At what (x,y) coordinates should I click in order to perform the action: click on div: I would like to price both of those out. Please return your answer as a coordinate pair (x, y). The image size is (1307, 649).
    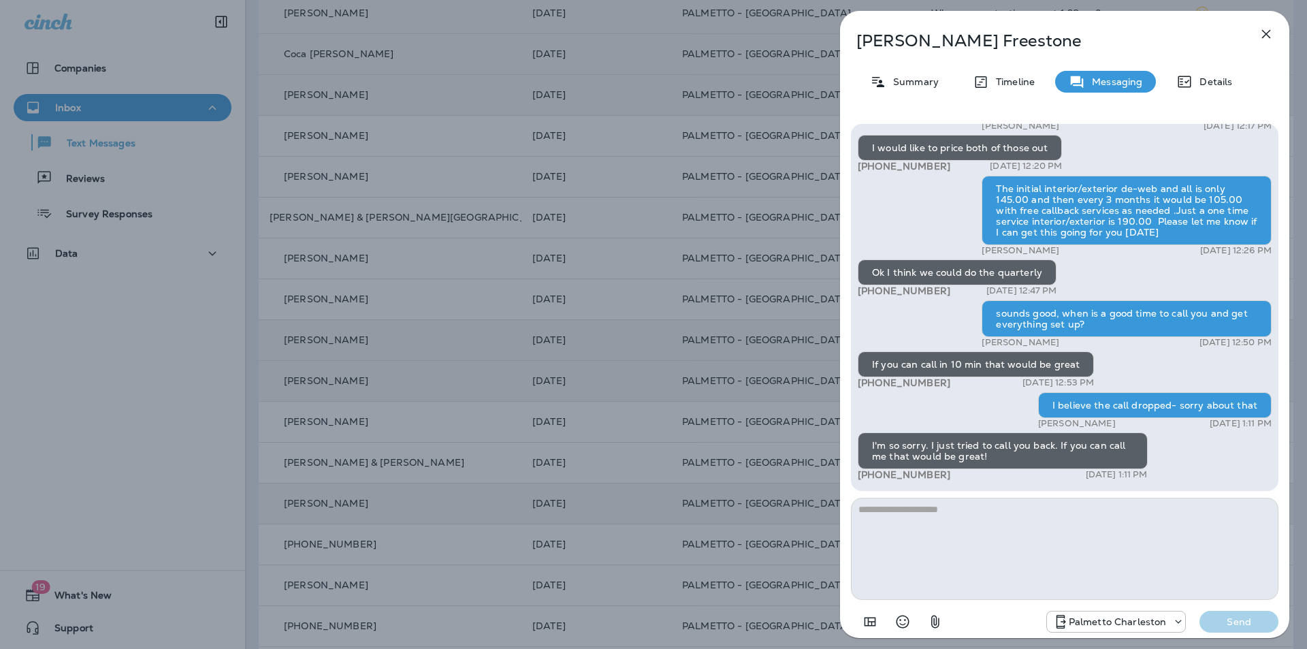
    Looking at the image, I should click on (960, 148).